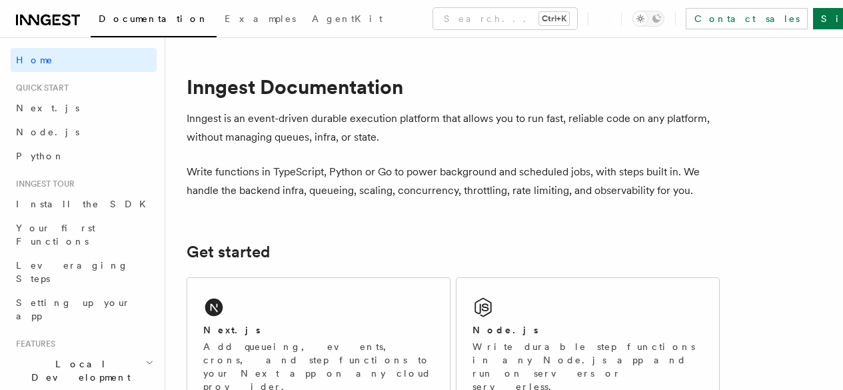 This screenshot has height=390, width=843. Describe the element at coordinates (35, 60) in the screenshot. I see `span: Home` at that location.